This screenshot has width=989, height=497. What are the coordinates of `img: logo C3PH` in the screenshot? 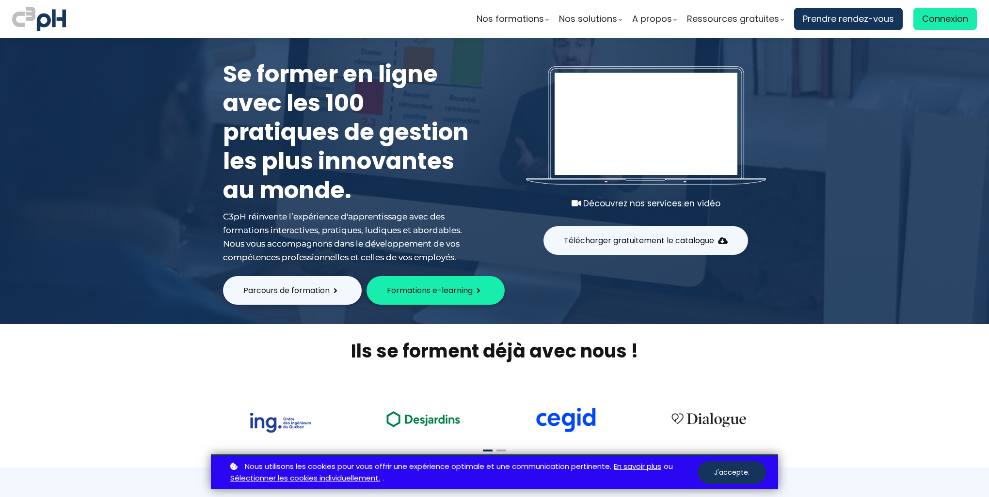 It's located at (39, 19).